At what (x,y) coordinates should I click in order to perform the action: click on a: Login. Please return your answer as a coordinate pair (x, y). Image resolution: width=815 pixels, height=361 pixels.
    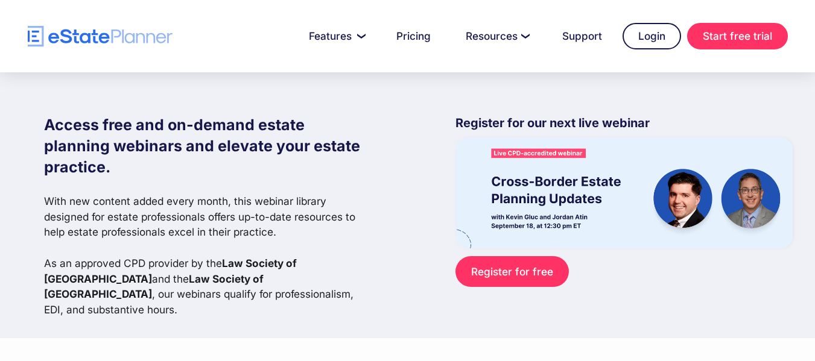
    Looking at the image, I should click on (651, 36).